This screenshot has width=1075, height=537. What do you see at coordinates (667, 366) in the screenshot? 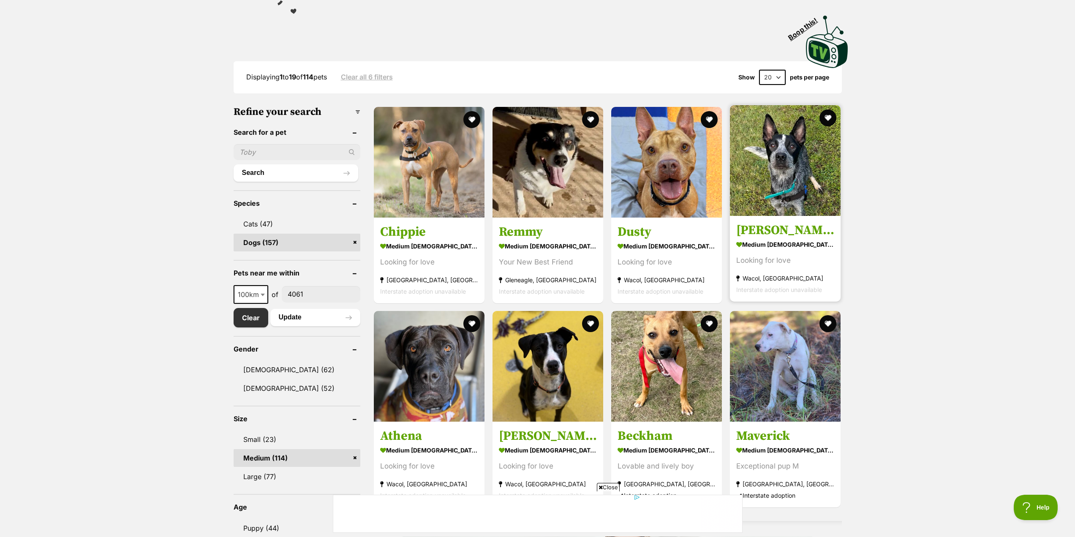
I see `img: Beckham - American Staffordshire Terrier Dog` at bounding box center [667, 366].